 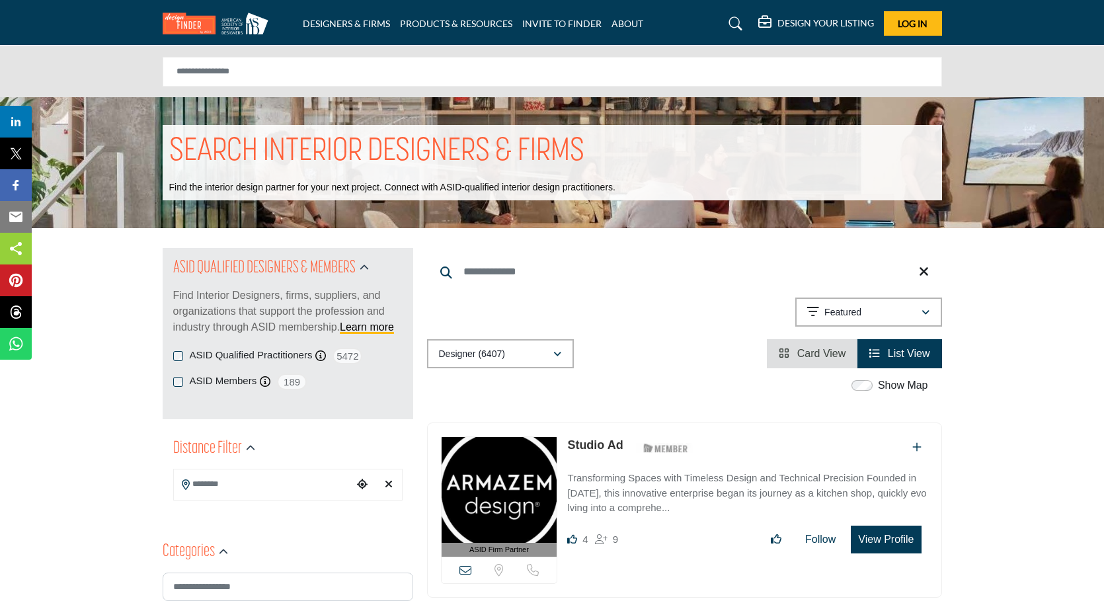 What do you see at coordinates (684, 272) in the screenshot?
I see `input: Search Keyword` at bounding box center [684, 272].